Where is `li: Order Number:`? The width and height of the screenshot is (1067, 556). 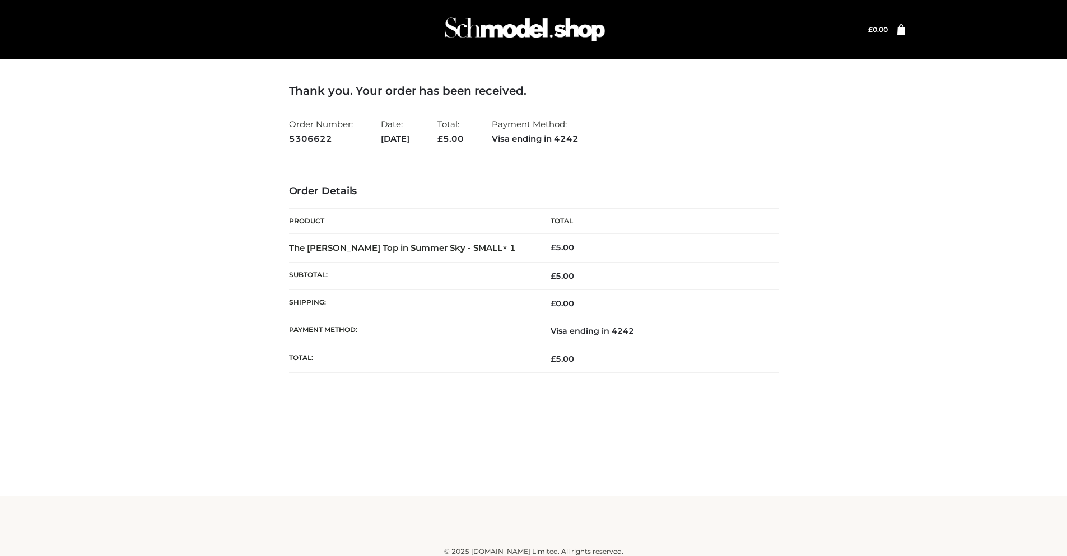 li: Order Number: is located at coordinates (321, 131).